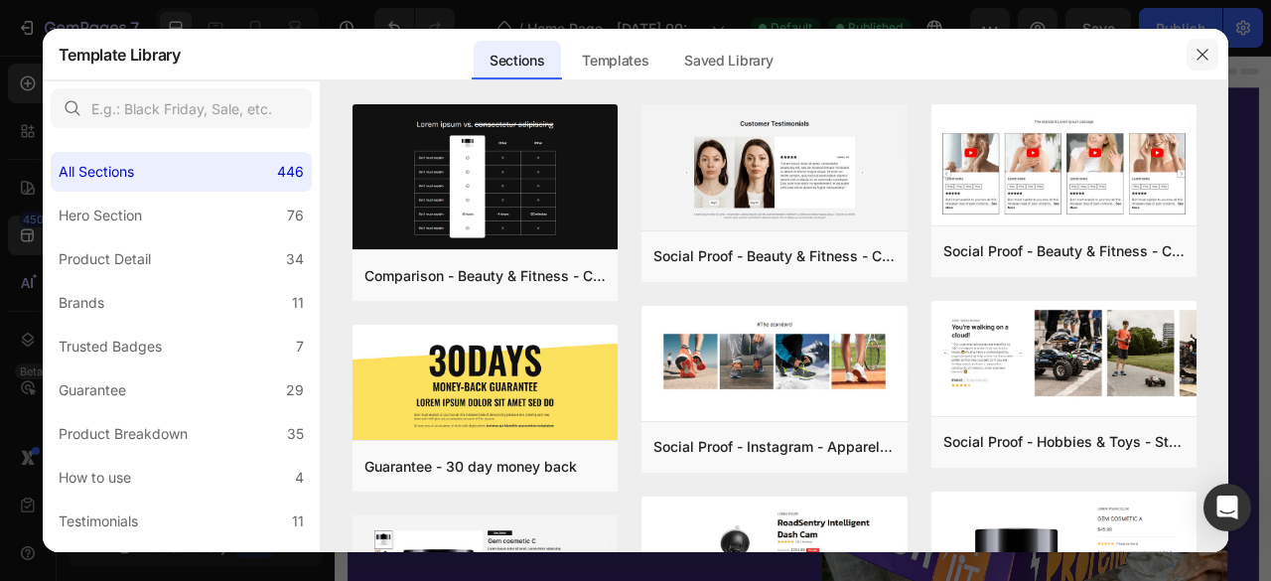  I want to click on div: Brands, so click(81, 303).